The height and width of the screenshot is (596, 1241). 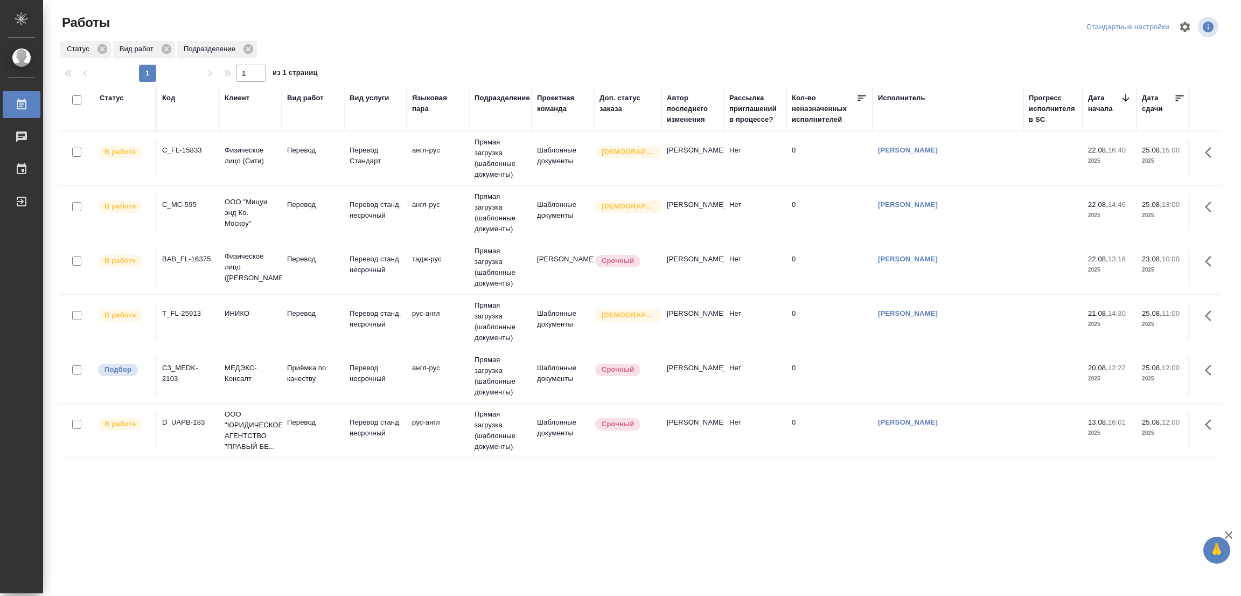 What do you see at coordinates (188, 422) in the screenshot?
I see `div: D_UAPB-183` at bounding box center [188, 422].